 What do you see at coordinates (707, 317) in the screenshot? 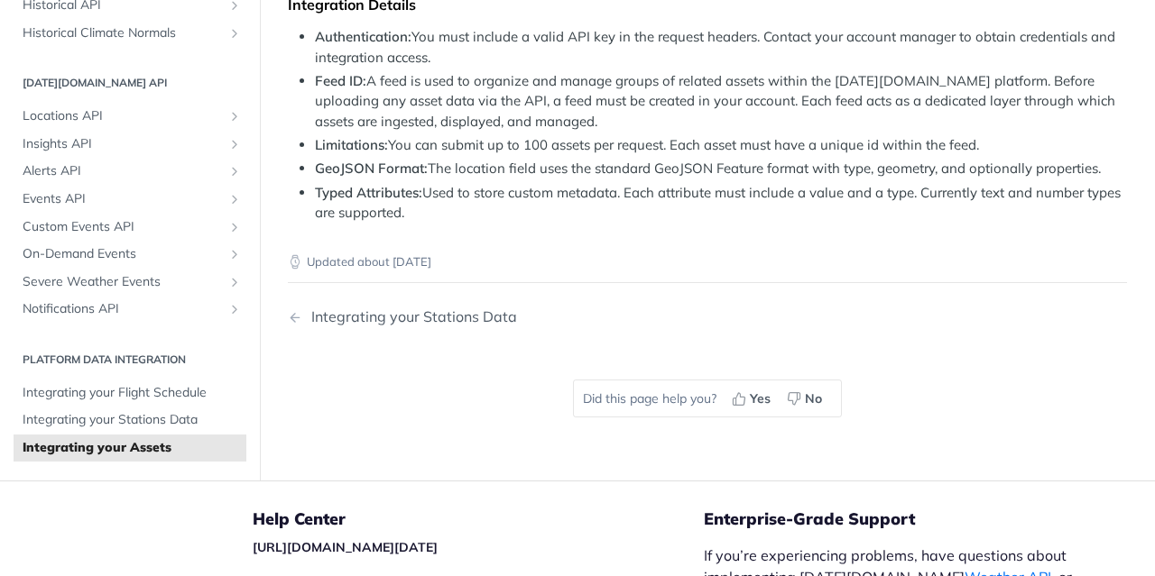
I see `nav: Pagination Controls` at bounding box center [707, 317].